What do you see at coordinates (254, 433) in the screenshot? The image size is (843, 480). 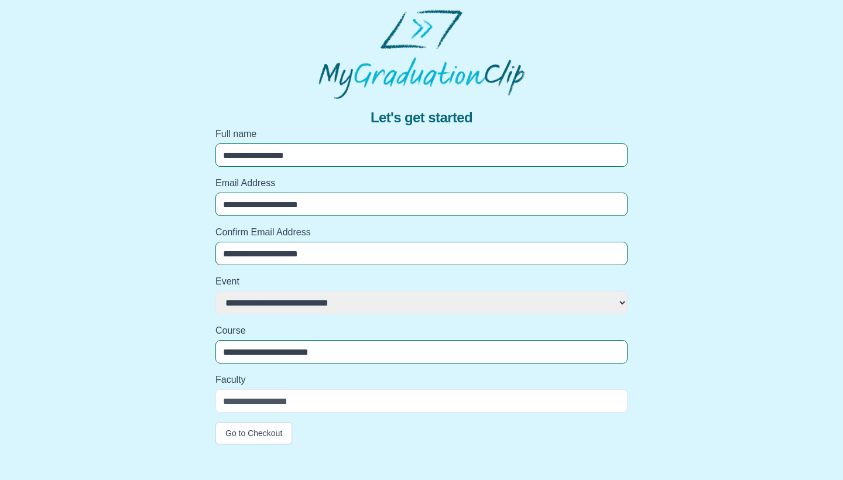 I see `button: Go to Checkout` at bounding box center [254, 433].